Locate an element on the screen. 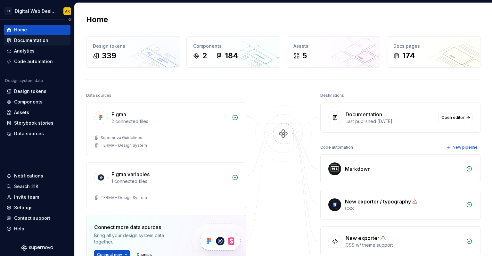 The image size is (492, 256). div: Analytics is located at coordinates (24, 51).